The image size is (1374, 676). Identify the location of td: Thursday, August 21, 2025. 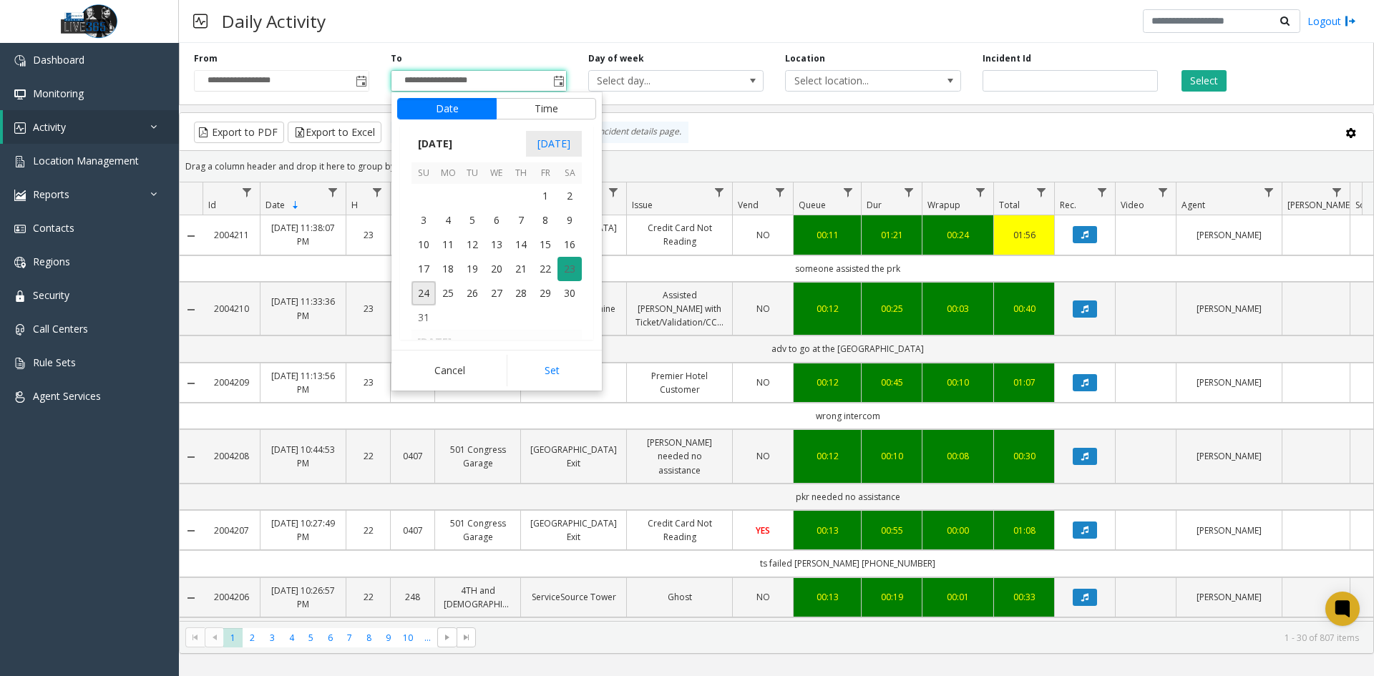
(521, 269).